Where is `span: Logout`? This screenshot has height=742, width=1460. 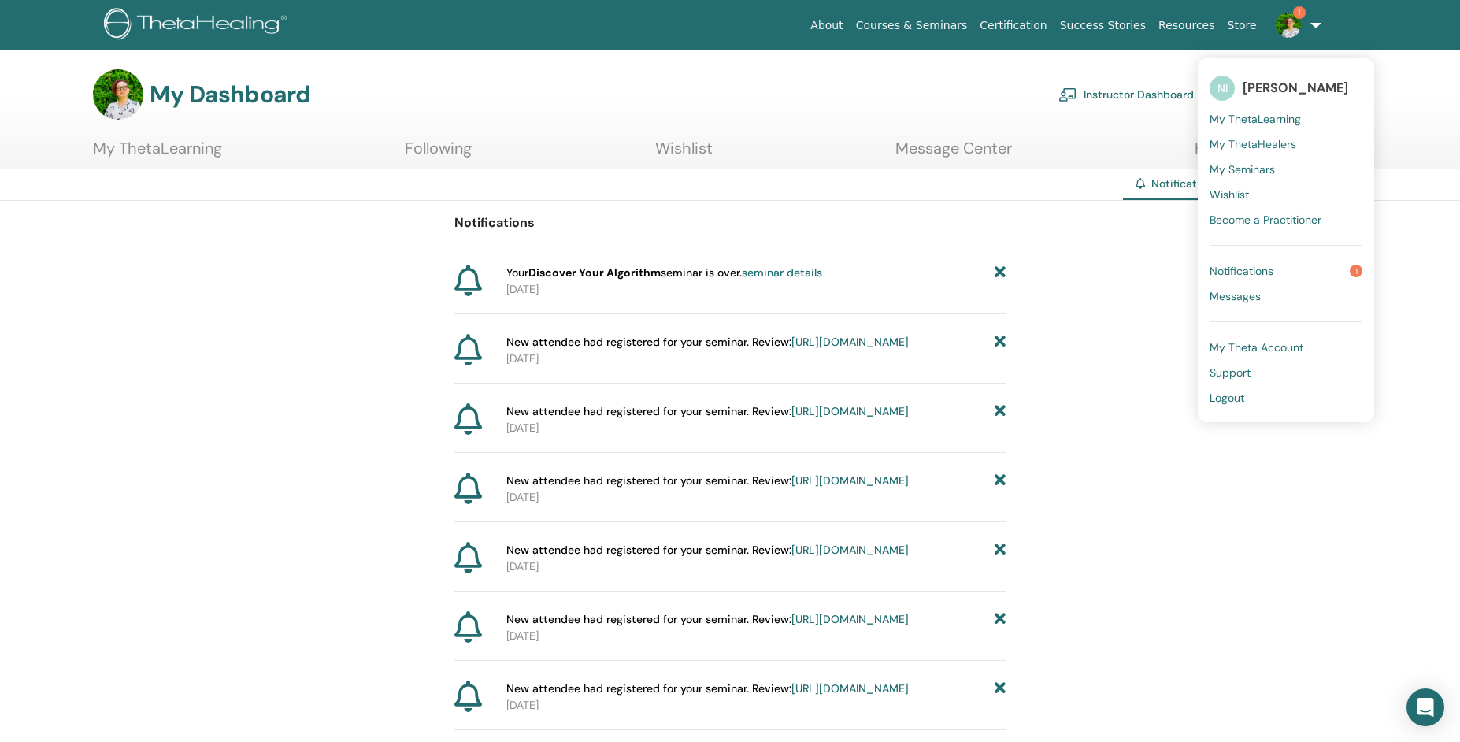 span: Logout is located at coordinates (1227, 398).